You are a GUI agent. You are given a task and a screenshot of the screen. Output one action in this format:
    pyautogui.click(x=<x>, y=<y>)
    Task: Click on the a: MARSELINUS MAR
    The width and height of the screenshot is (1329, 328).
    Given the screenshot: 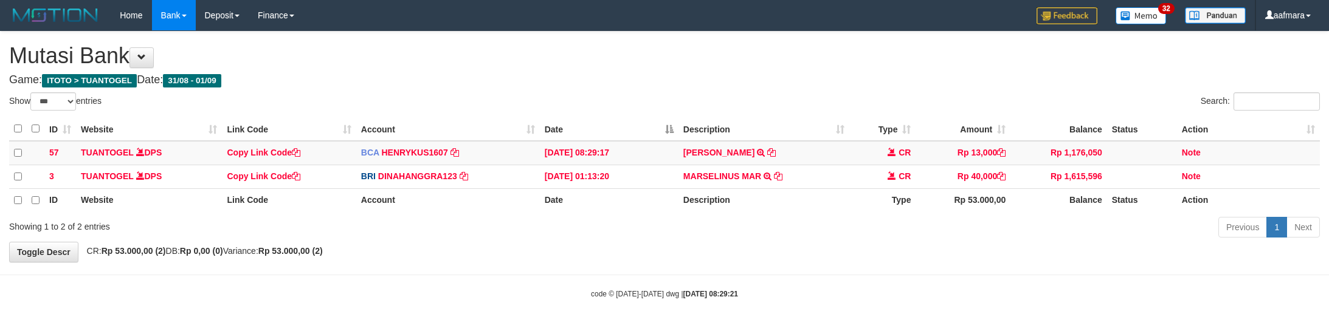 What is the action you would take?
    pyautogui.click(x=722, y=176)
    